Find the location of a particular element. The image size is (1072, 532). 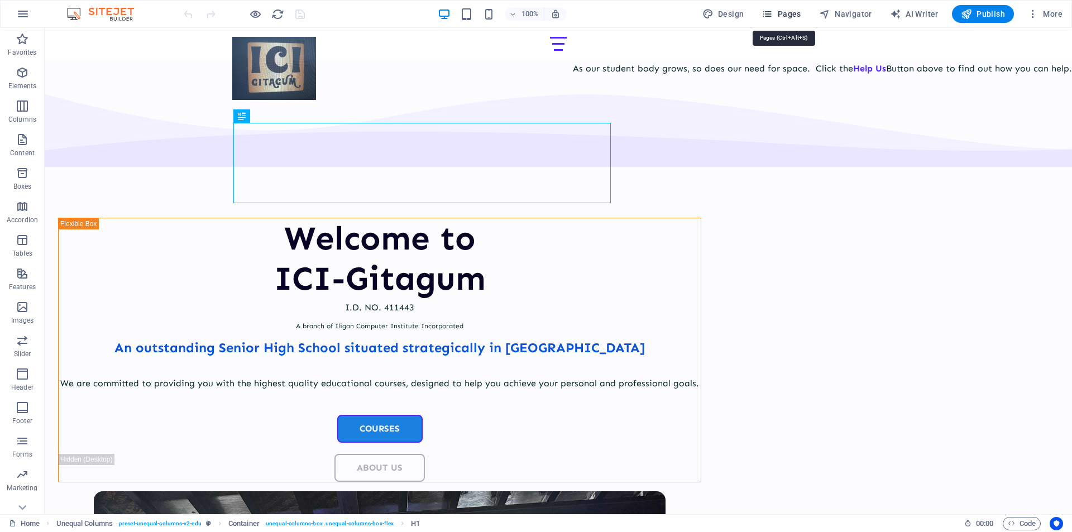

nav: breadcrumb is located at coordinates (238, 524).